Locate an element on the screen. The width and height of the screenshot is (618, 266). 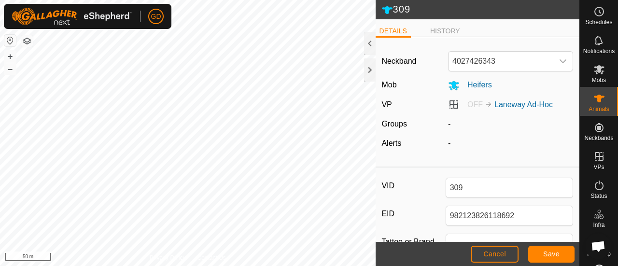
span: VPs is located at coordinates (598, 167).